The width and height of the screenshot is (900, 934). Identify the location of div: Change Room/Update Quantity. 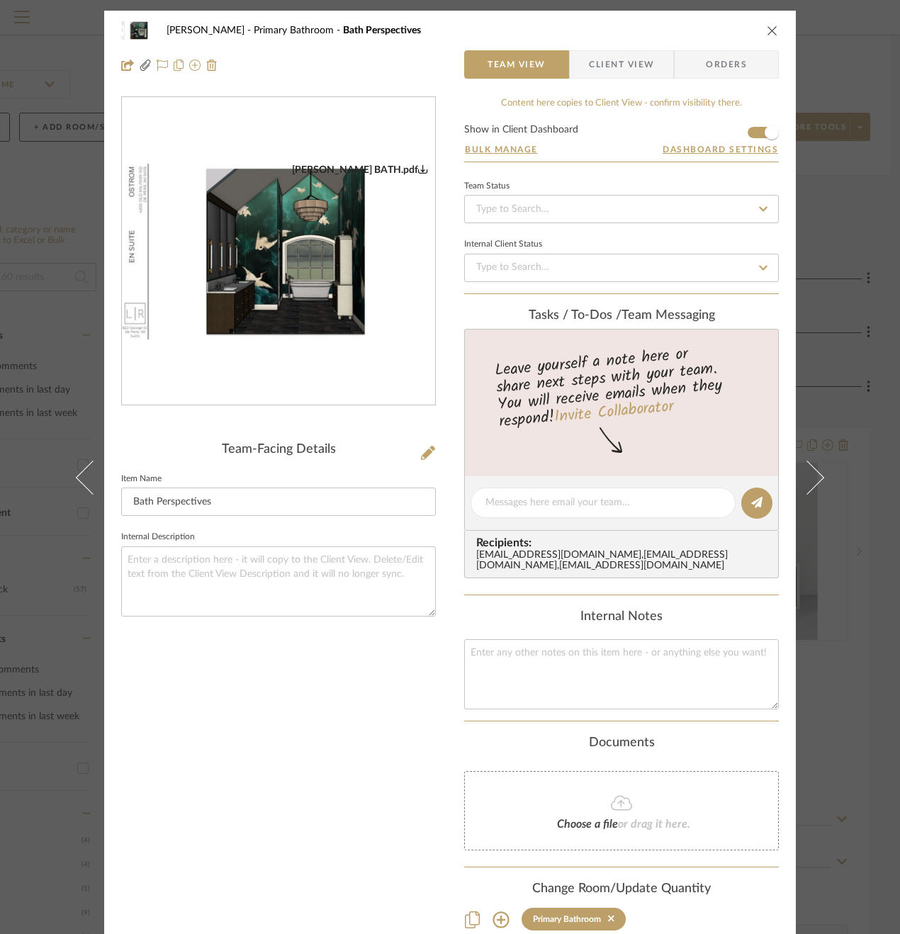
(622, 890).